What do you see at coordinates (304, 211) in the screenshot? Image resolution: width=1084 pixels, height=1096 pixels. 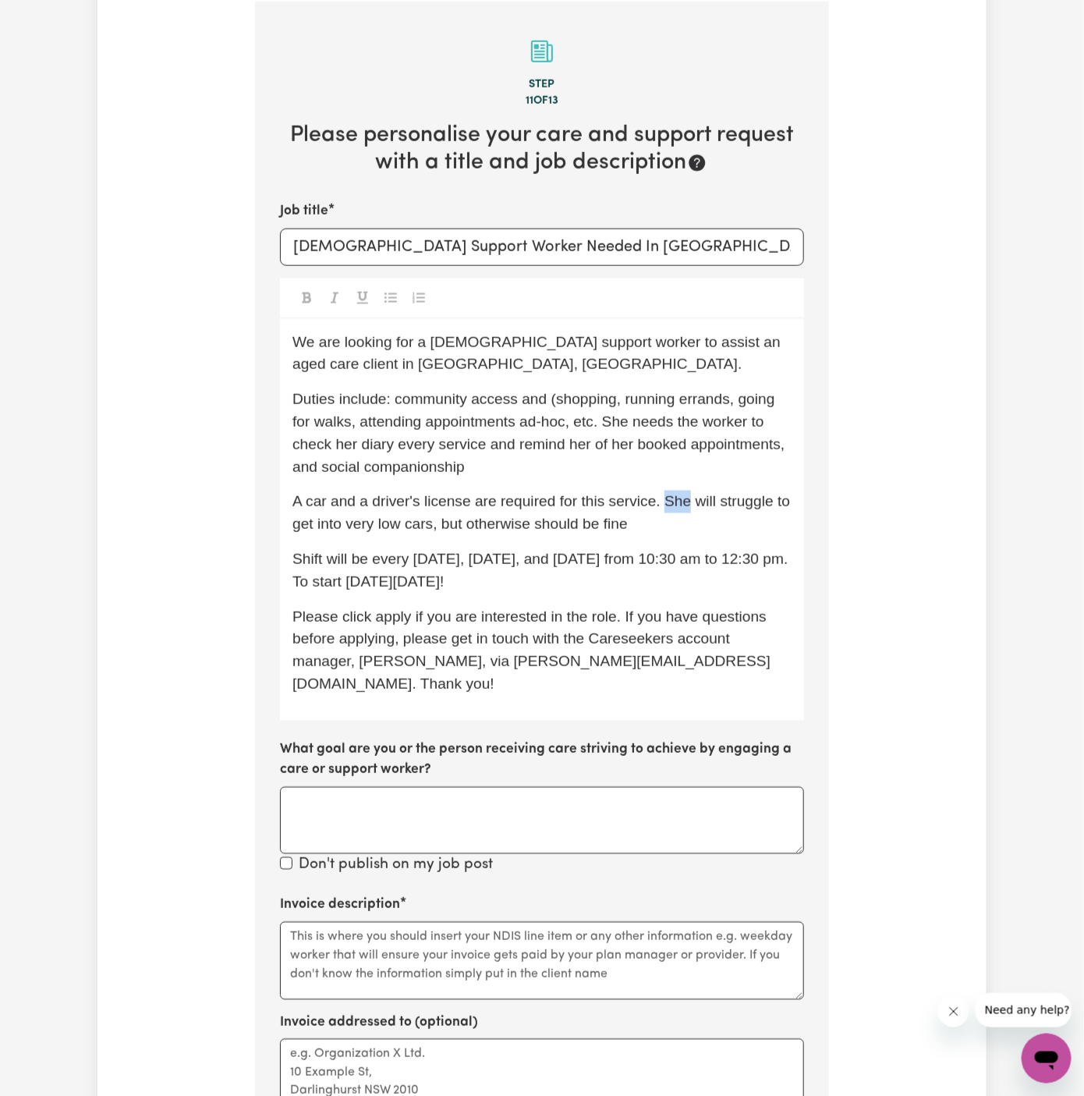 I see `label: Job title` at bounding box center [304, 211].